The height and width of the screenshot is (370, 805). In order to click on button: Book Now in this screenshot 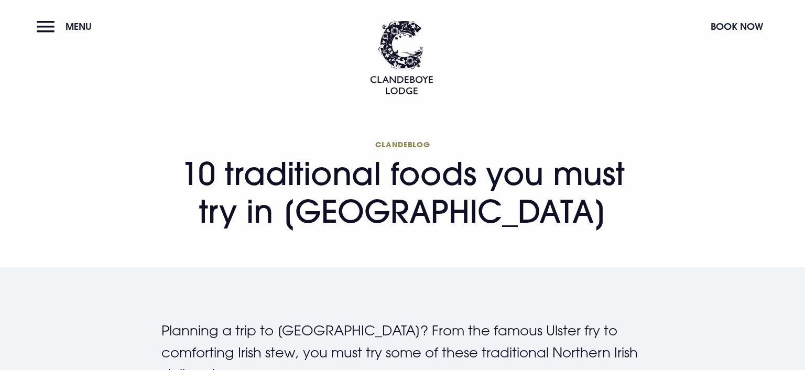, I will do `click(737, 26)`.